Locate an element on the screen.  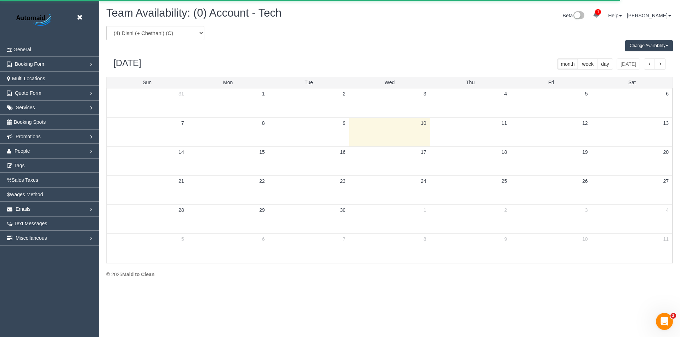
span: Quote Form is located at coordinates (28, 93).